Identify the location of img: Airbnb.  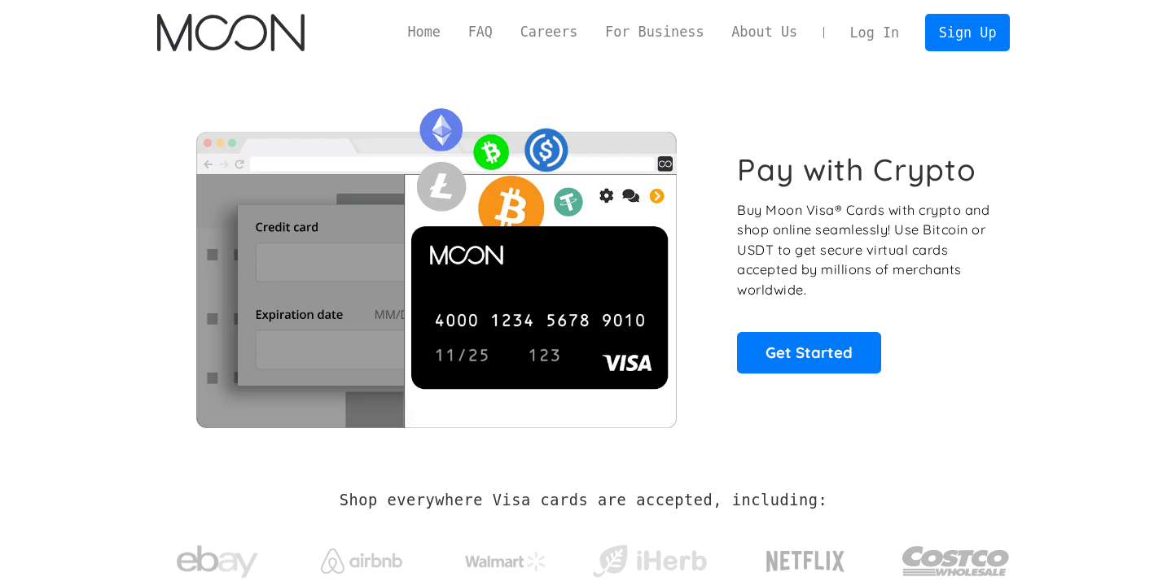
(361, 561).